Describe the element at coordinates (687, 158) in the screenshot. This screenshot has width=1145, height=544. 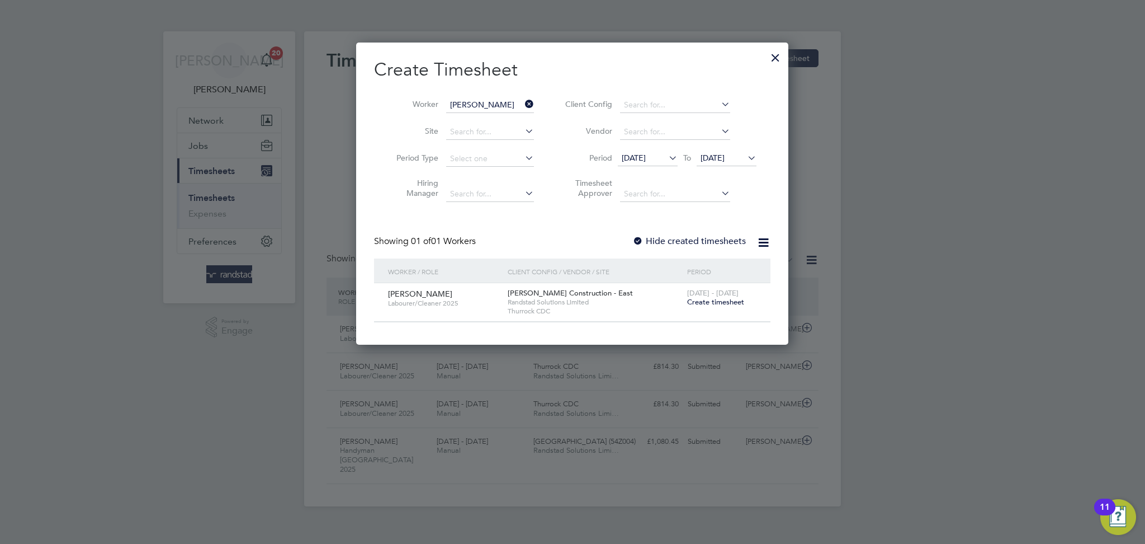
I see `span: To` at that location.